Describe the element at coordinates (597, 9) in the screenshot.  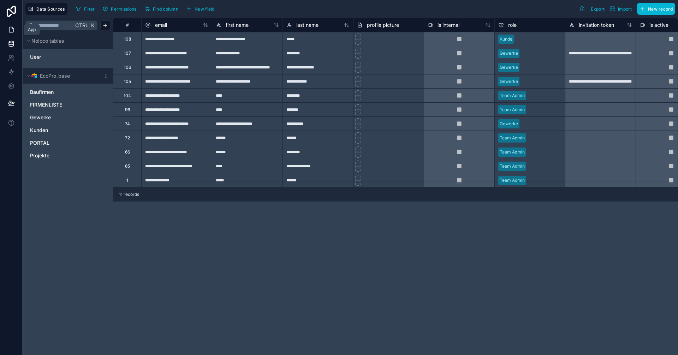
I see `span: Export` at that location.